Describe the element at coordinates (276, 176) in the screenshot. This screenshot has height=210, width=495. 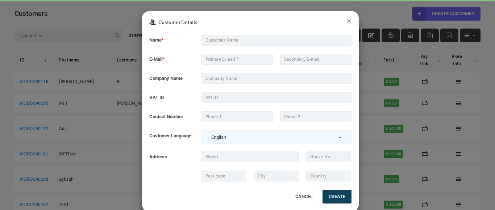
I see `input: City` at that location.